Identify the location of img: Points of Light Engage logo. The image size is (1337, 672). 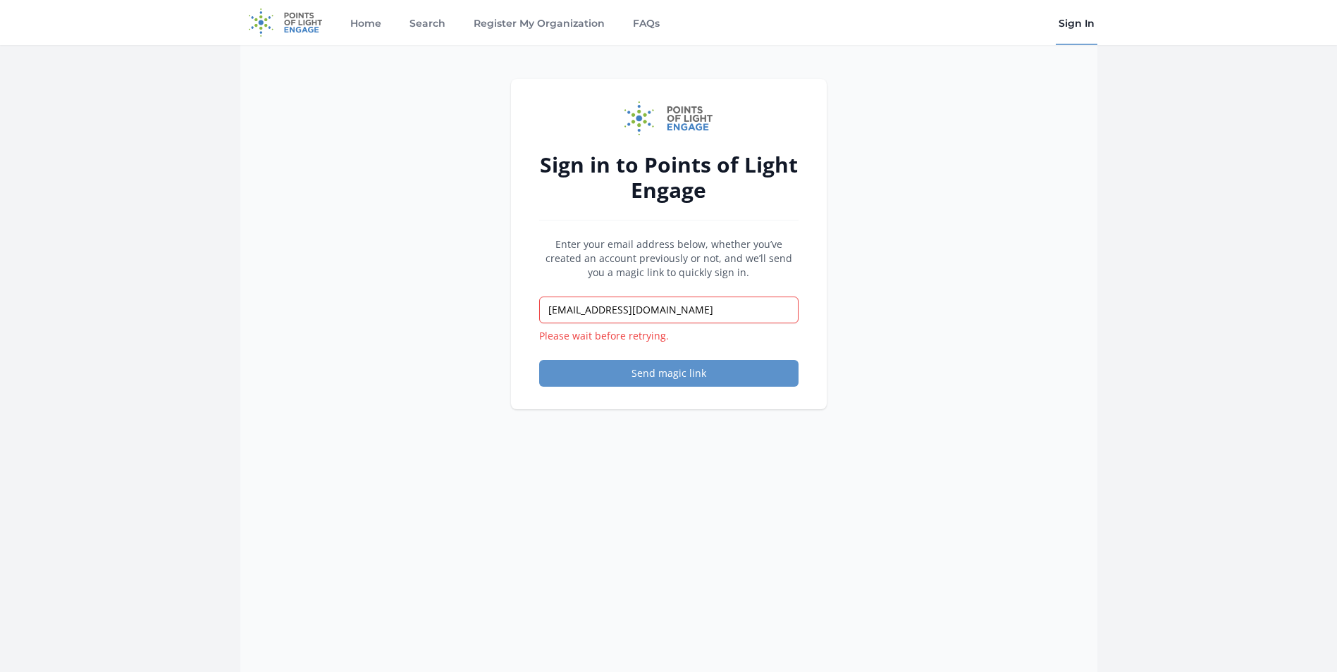
(669, 118).